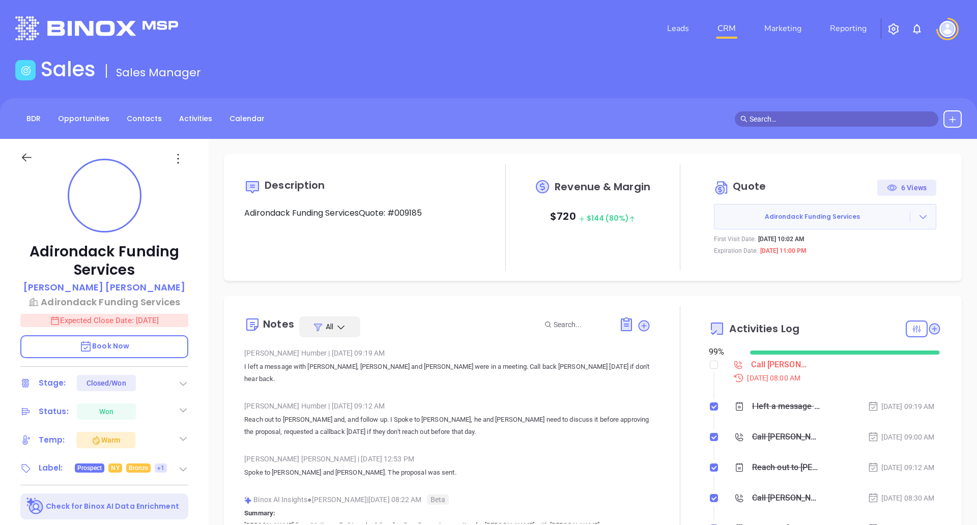 The image size is (977, 525). I want to click on img: iconNotification, so click(917, 29).